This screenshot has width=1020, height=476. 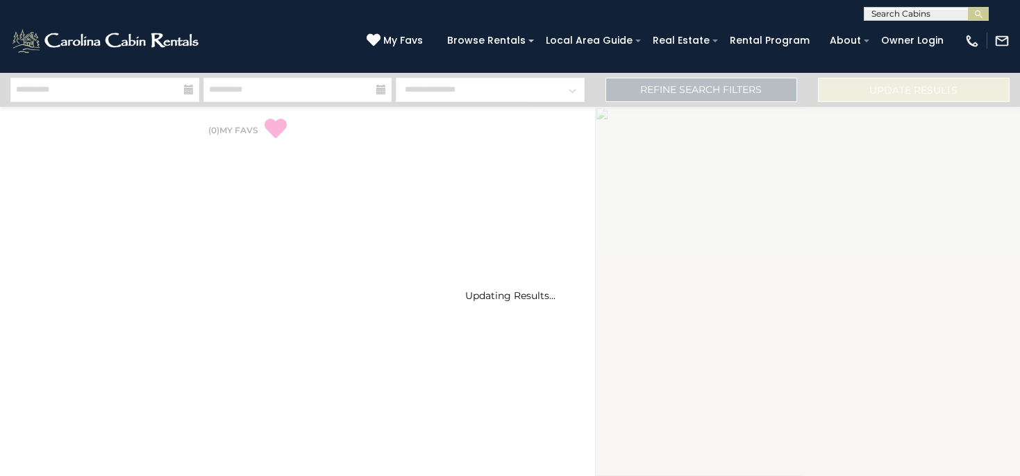 What do you see at coordinates (912, 40) in the screenshot?
I see `a: Owner Login` at bounding box center [912, 40].